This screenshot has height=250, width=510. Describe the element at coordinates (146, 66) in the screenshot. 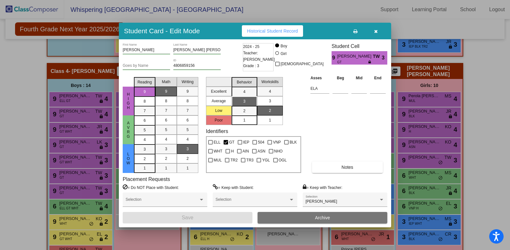

I see `input: goes by name` at that location.